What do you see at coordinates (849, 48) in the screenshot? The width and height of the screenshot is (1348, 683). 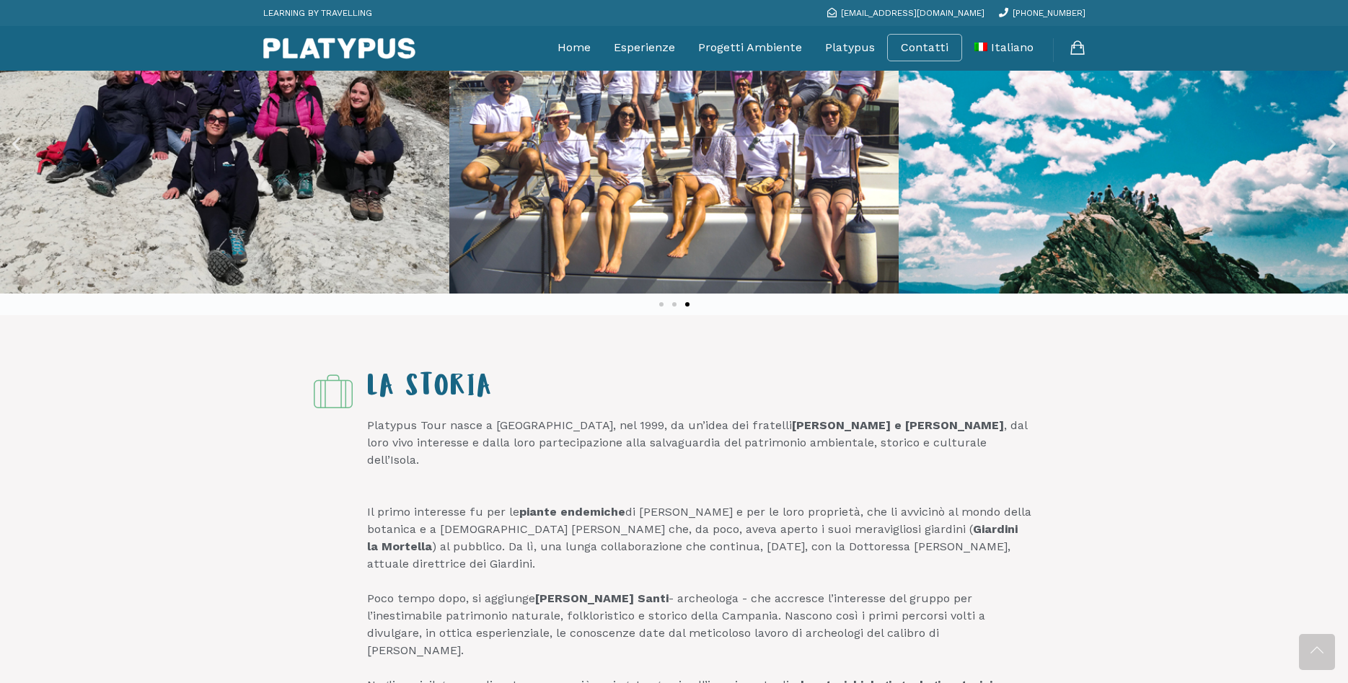 I see `a: Platypus` at bounding box center [849, 48].